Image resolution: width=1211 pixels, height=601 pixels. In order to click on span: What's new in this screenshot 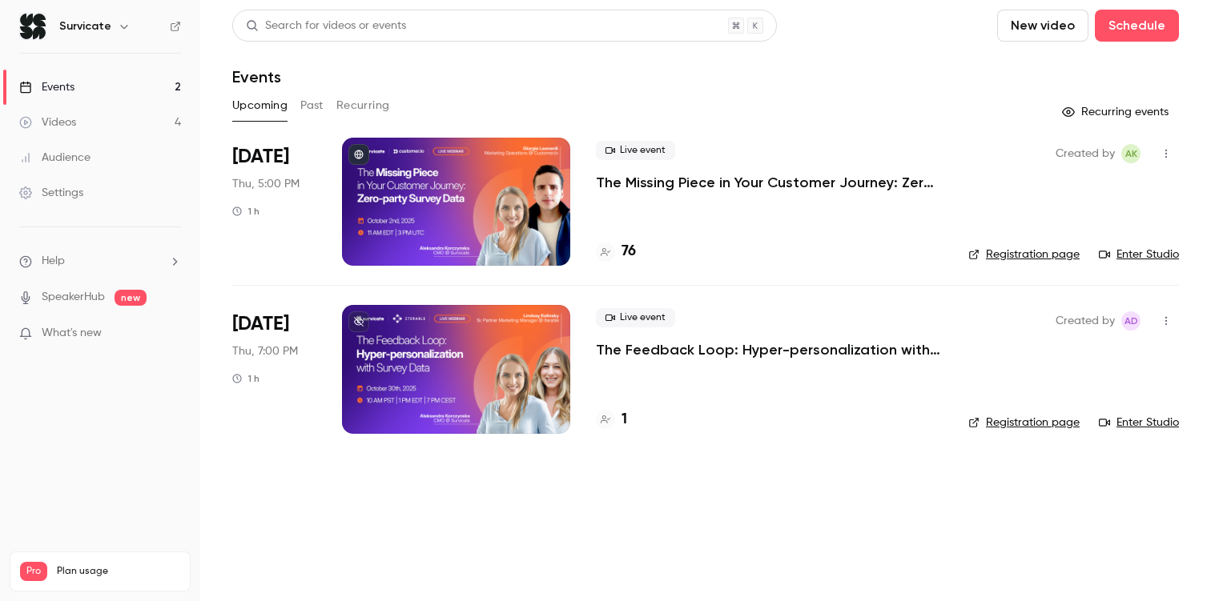, I will do `click(71, 333)`.